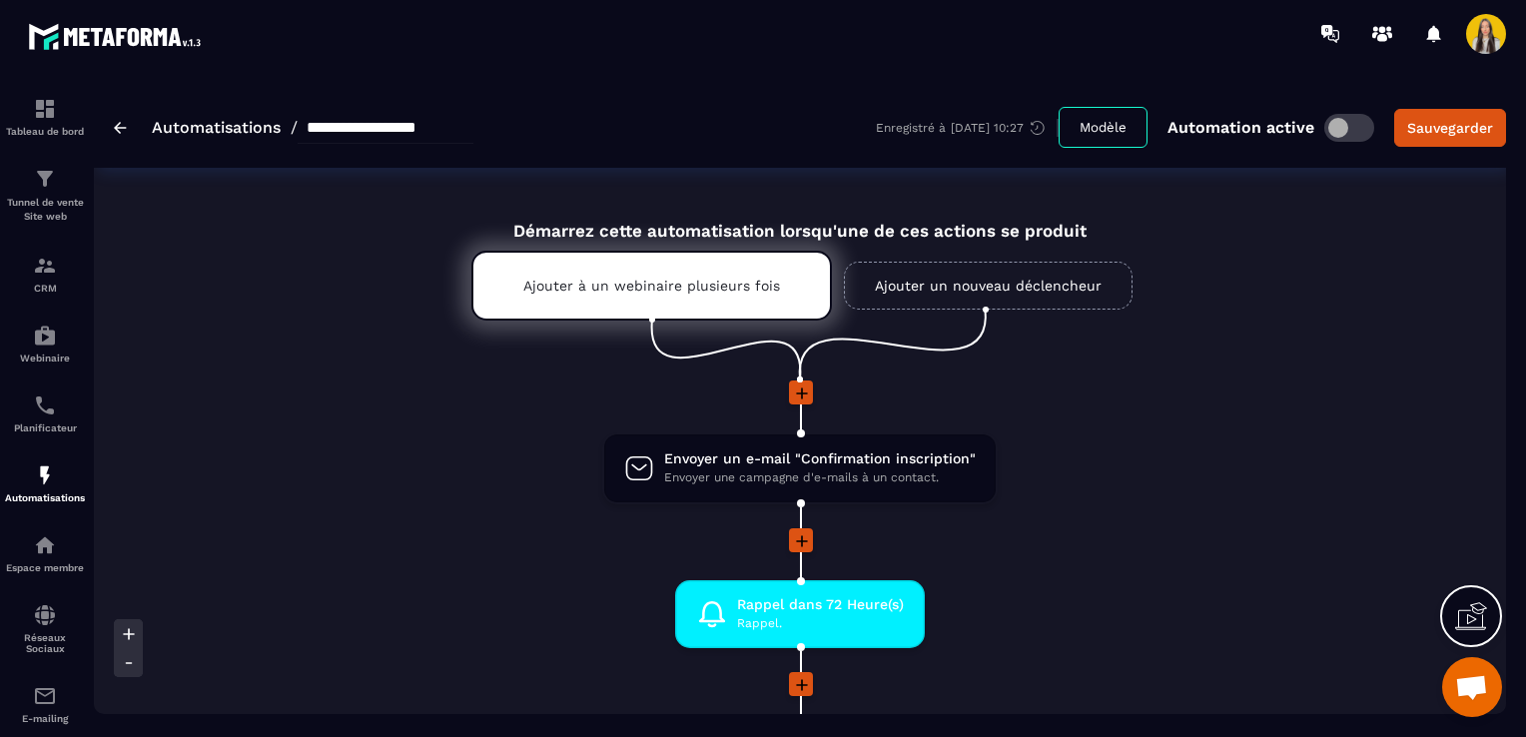 Image resolution: width=1526 pixels, height=737 pixels. I want to click on a: automationsautomationsEspace membre, so click(45, 553).